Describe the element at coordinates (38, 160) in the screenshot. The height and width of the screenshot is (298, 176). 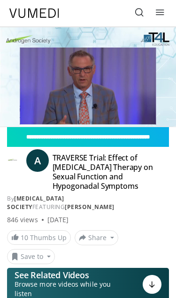
I see `a: A` at that location.